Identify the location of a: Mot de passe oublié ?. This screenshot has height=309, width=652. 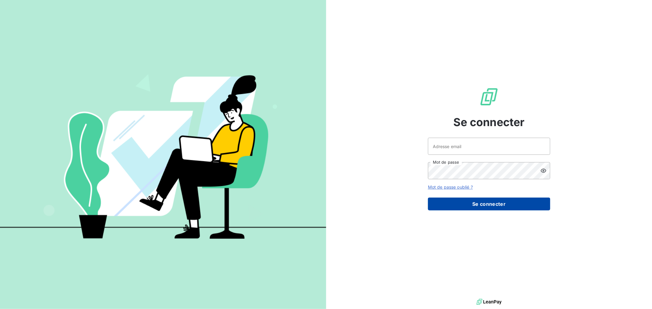
(450, 187).